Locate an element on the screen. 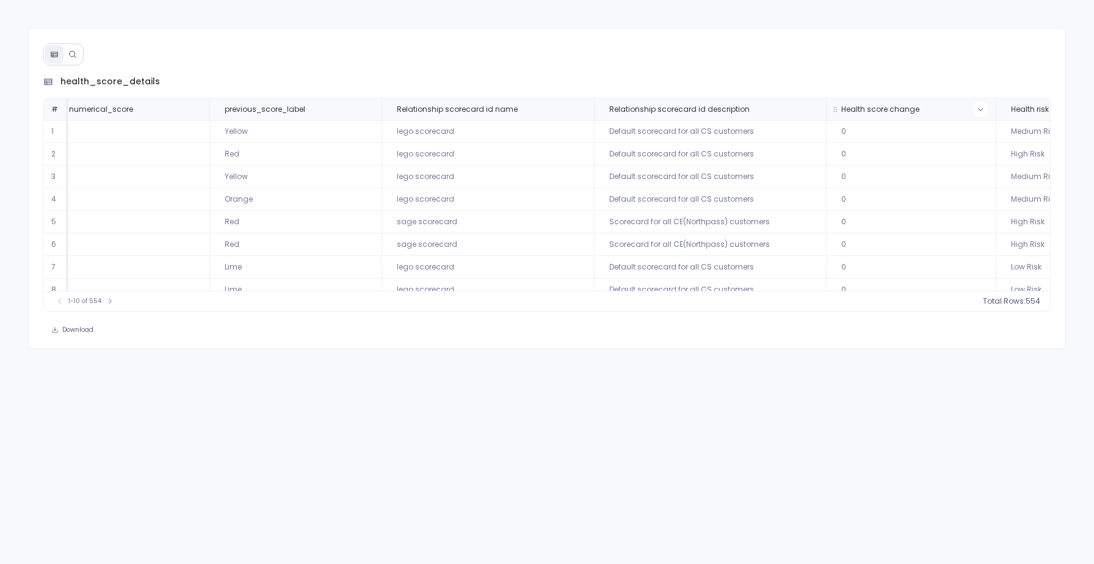 The height and width of the screenshot is (564, 1094). td: 54 is located at coordinates (113, 176).